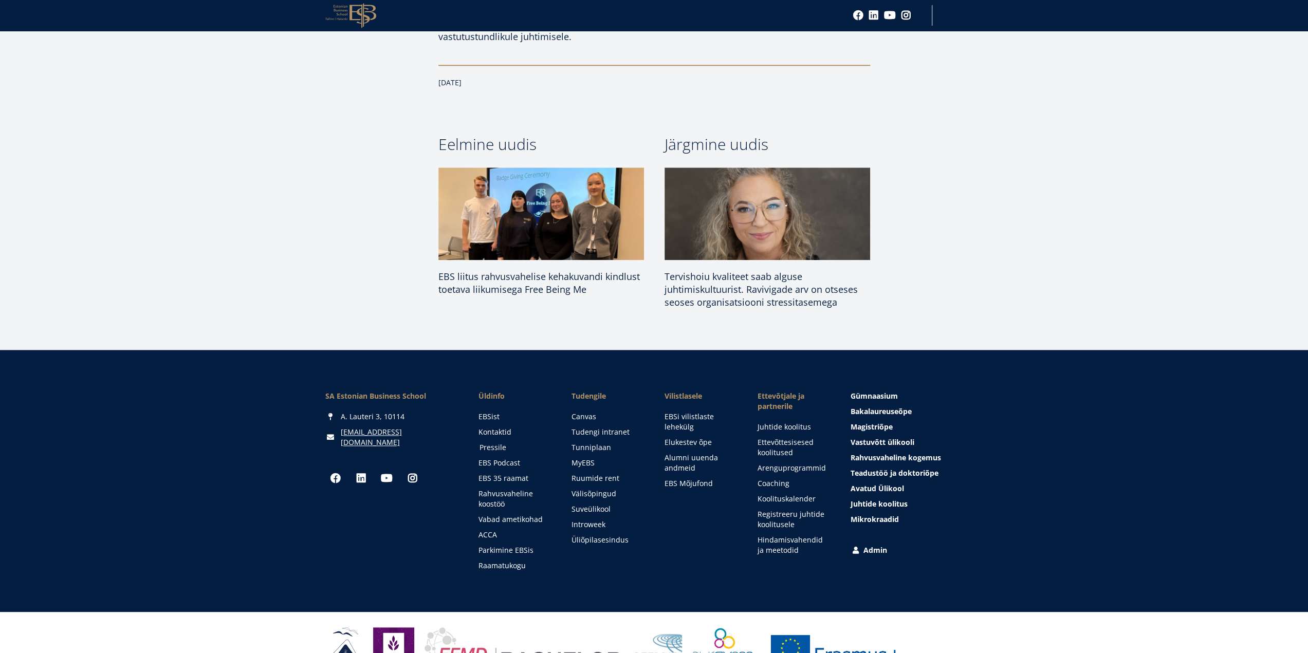 This screenshot has height=653, width=1308. I want to click on a: Tudengile, so click(608, 396).